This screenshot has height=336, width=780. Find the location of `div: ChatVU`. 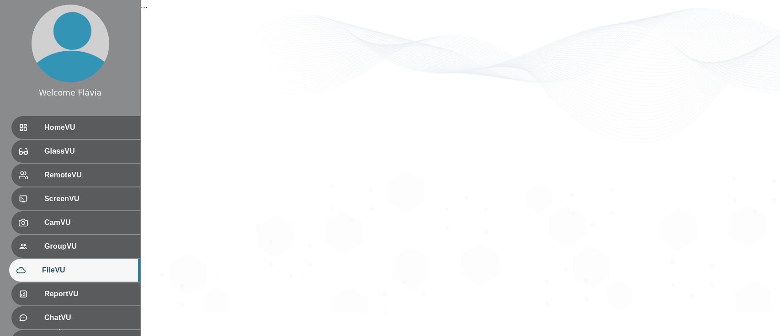

div: ChatVU is located at coordinates (76, 318).